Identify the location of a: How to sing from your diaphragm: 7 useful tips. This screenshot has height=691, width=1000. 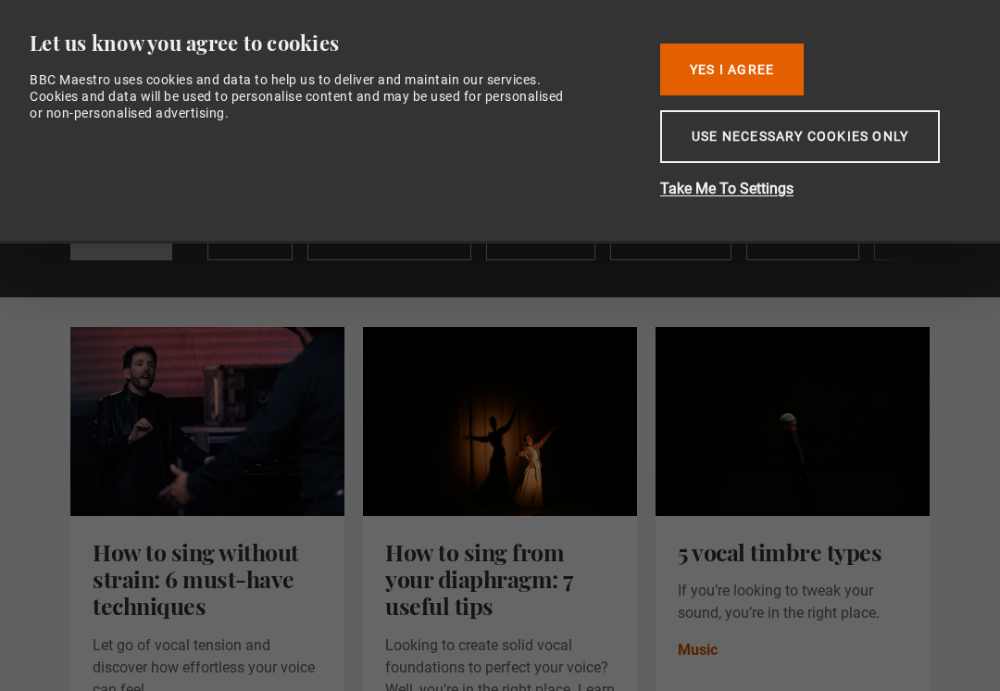
(479, 578).